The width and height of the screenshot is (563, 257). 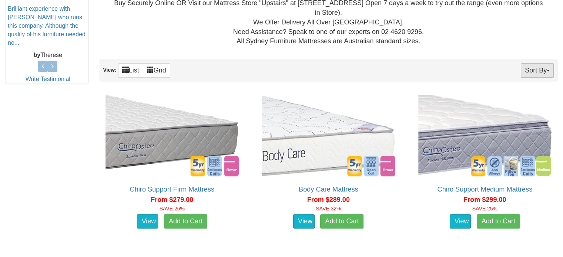 I want to click on a: Chiro Support Firm Mattress, so click(x=172, y=190).